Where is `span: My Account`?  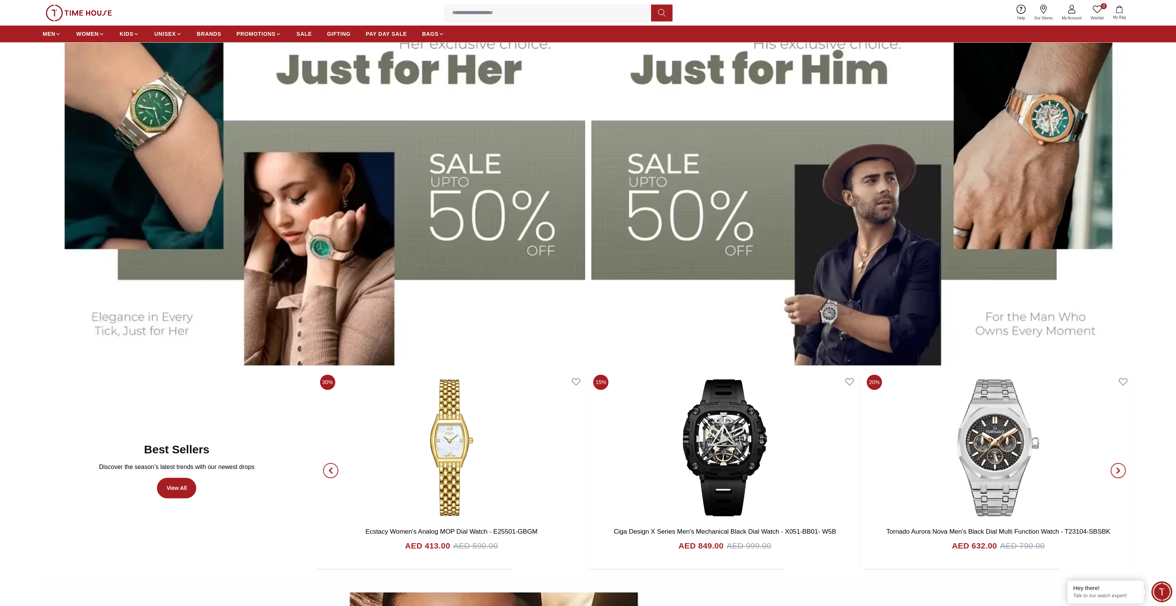
span: My Account is located at coordinates (1071, 18).